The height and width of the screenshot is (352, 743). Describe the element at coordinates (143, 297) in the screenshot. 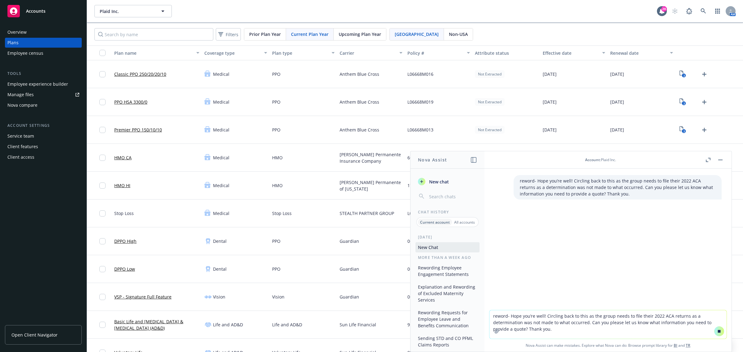

I see `a: VSP - Signature Full Feature` at that location.